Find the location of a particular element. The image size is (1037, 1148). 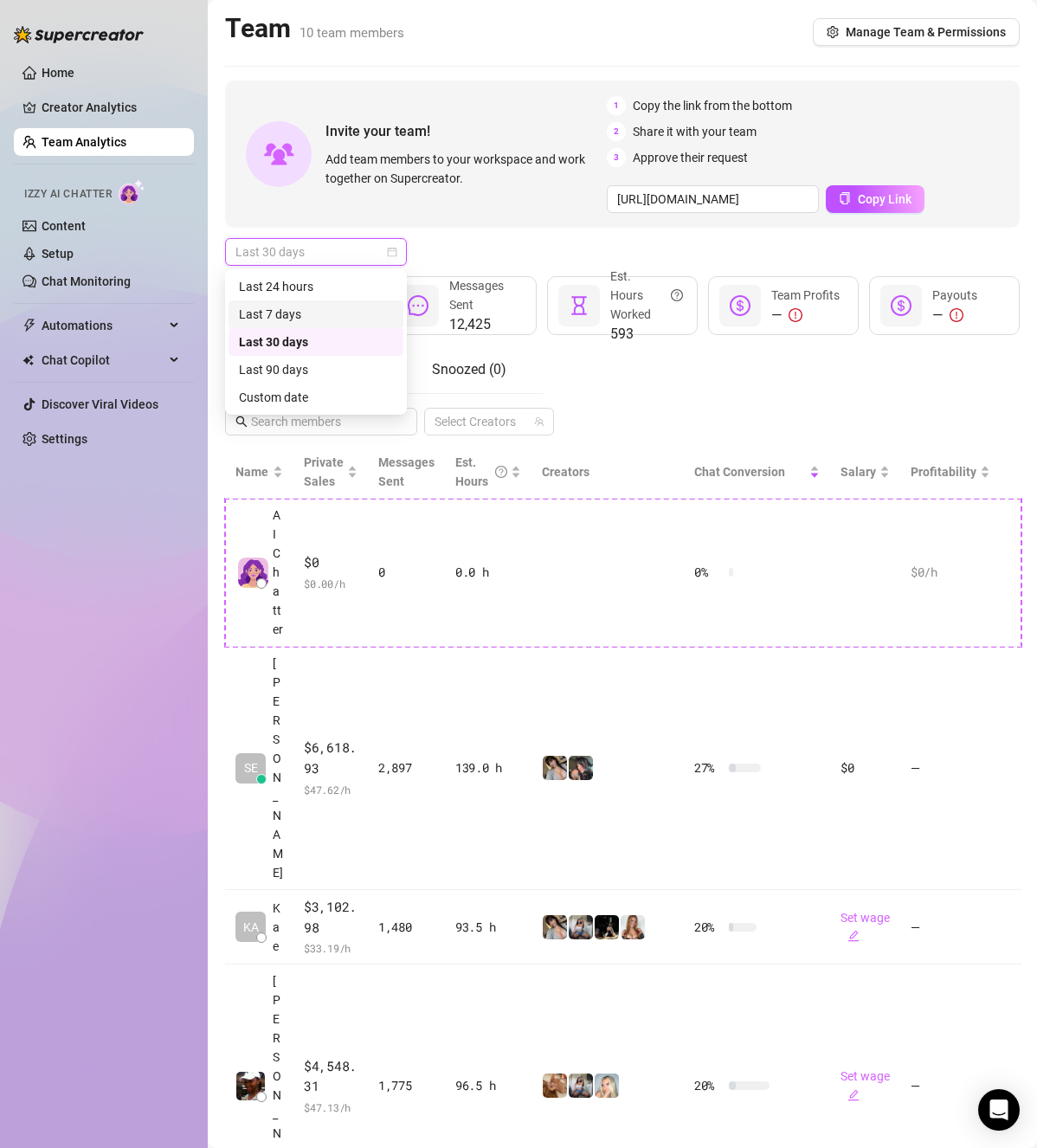

span: Kae is located at coordinates (278, 928).